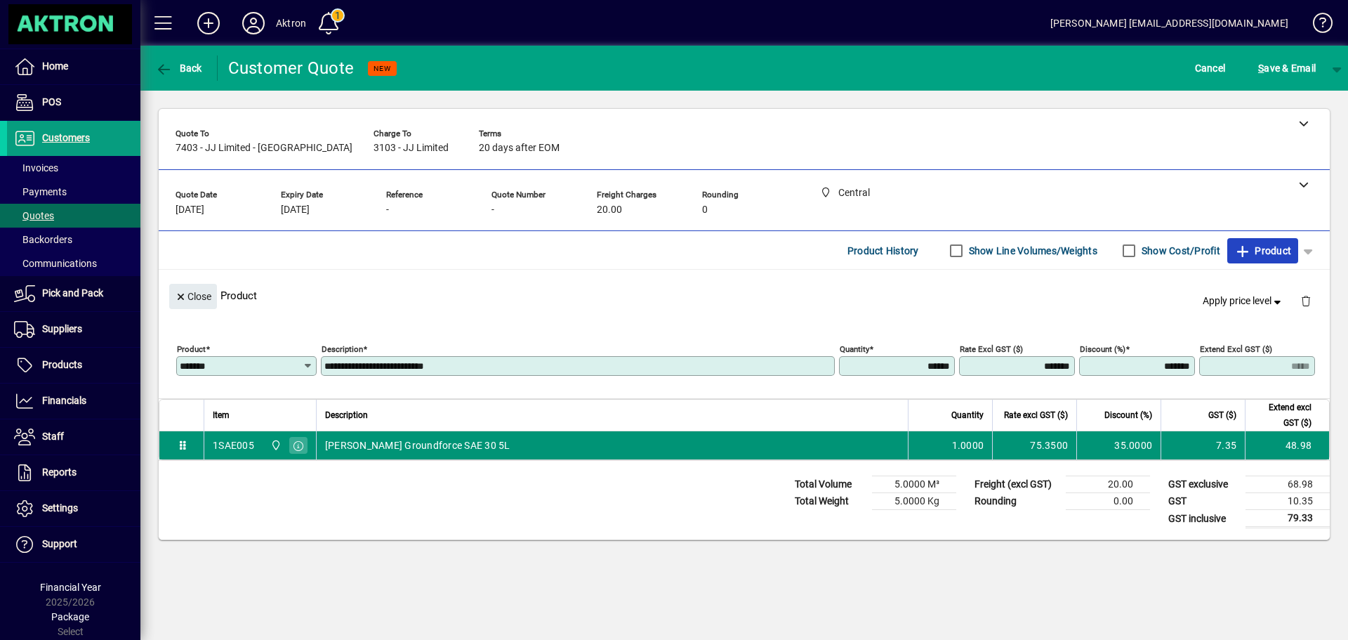 The width and height of the screenshot is (1348, 640). Describe the element at coordinates (914, 501) in the screenshot. I see `td: 5.0000 Kg` at that location.